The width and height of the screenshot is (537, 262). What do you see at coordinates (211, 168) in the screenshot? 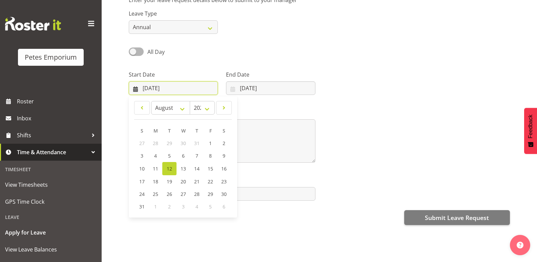
I see `a: 15` at bounding box center [211, 168].